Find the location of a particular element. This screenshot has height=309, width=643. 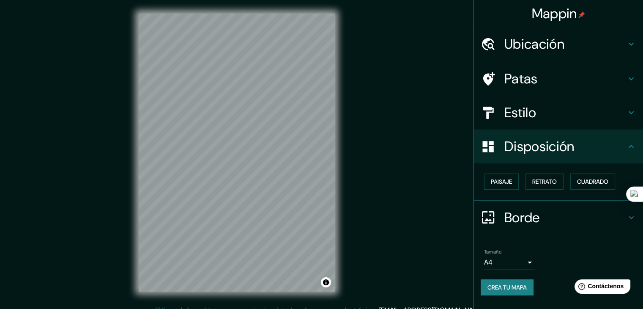

div: Disposición is located at coordinates (559, 146).